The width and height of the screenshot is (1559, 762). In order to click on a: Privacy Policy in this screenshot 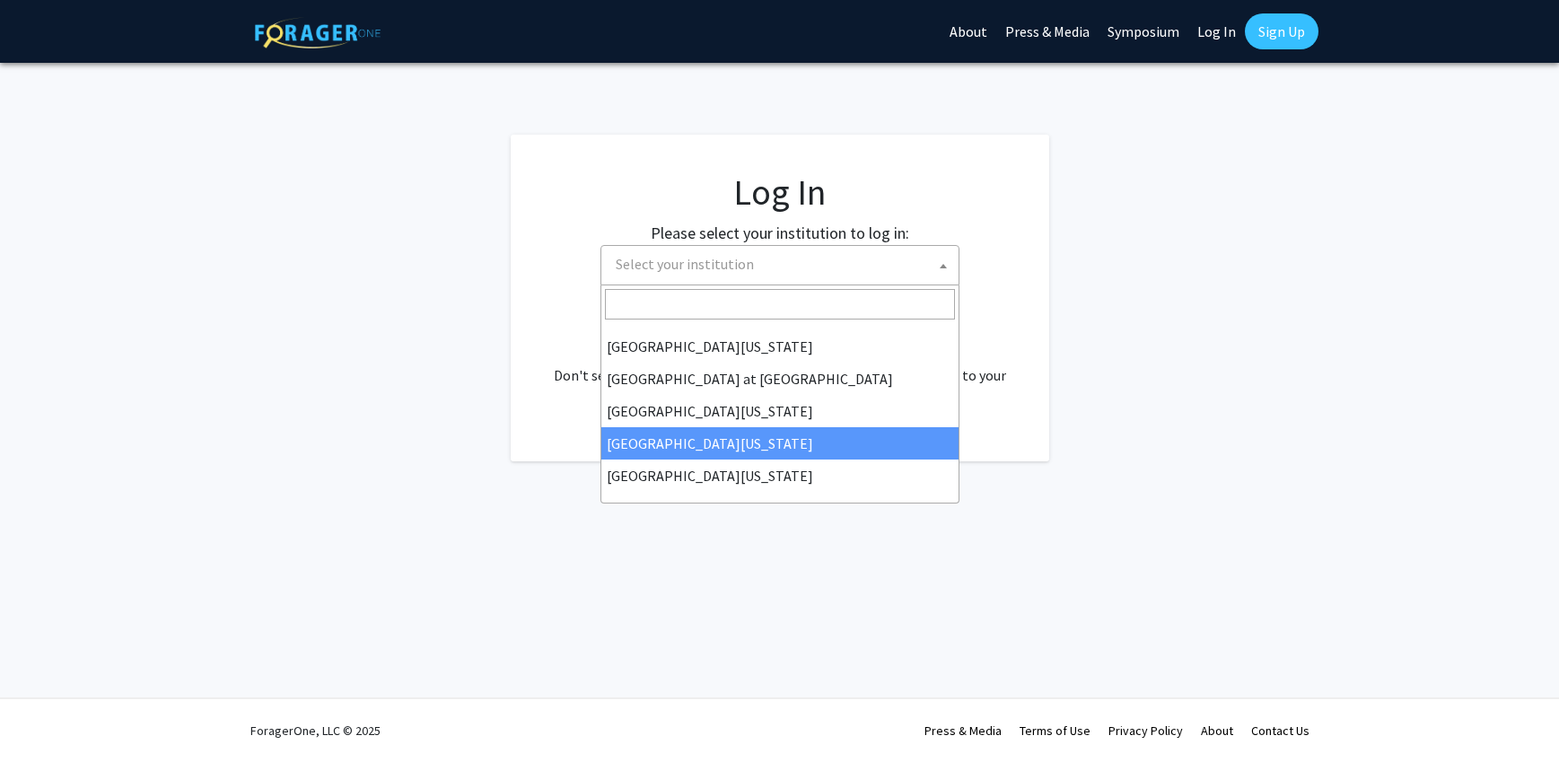, I will do `click(1145, 731)`.